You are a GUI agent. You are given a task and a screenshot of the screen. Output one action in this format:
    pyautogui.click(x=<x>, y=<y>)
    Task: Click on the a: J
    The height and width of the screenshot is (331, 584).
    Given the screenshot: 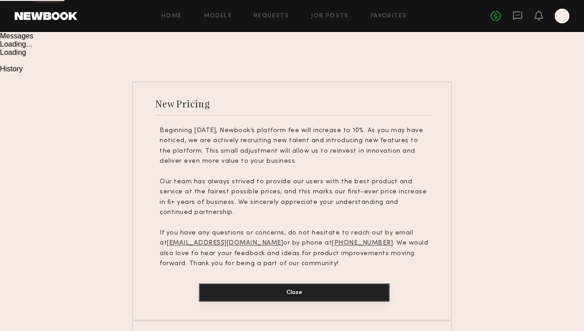 What is the action you would take?
    pyautogui.click(x=562, y=16)
    